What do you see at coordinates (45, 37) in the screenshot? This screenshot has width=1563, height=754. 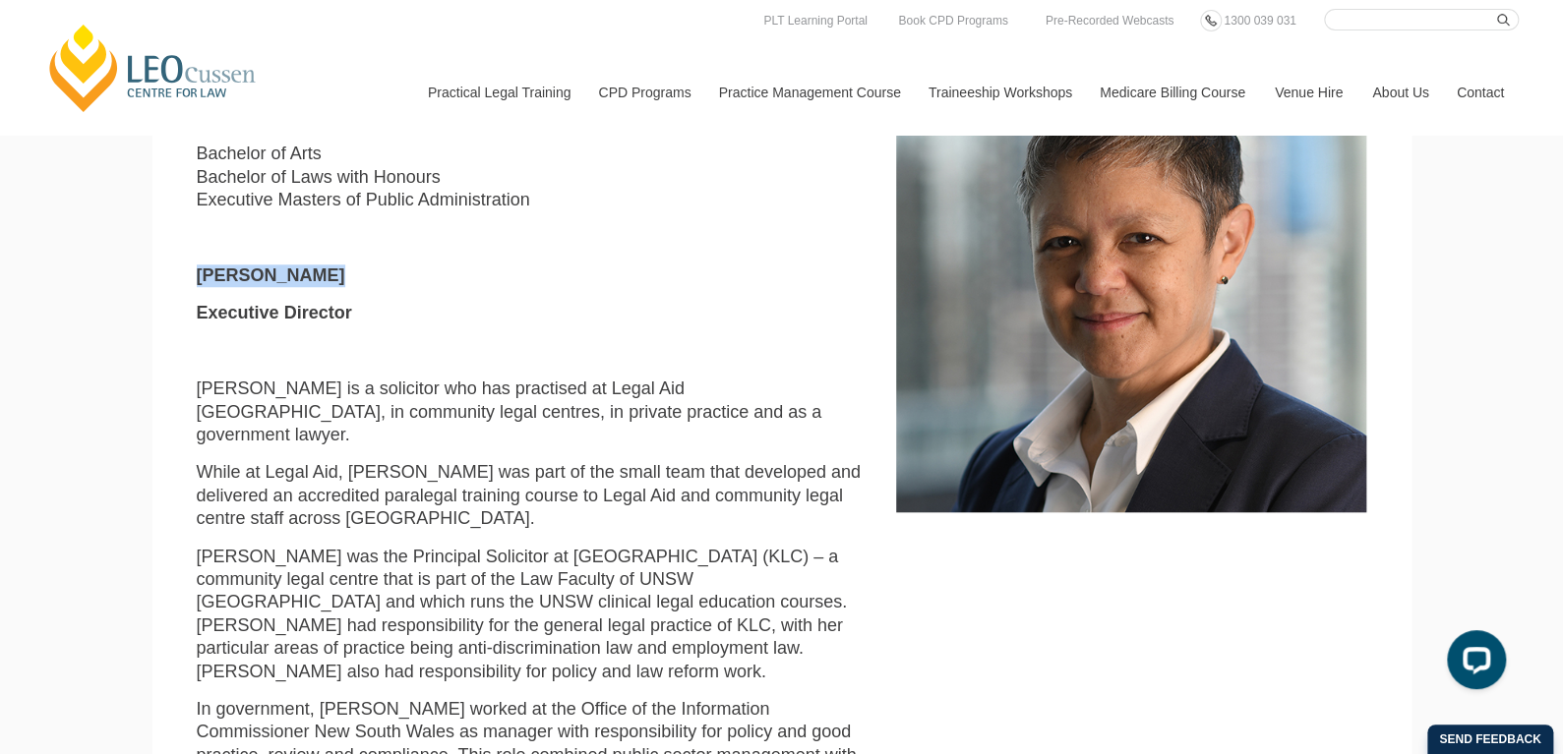 I see `button: Open LiveChat chat widget` at bounding box center [45, 37].